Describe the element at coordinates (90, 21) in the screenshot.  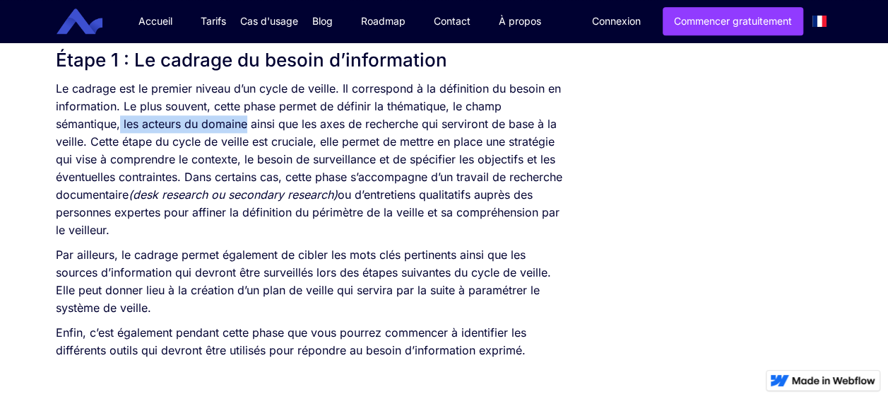
I see `a: home` at that location.